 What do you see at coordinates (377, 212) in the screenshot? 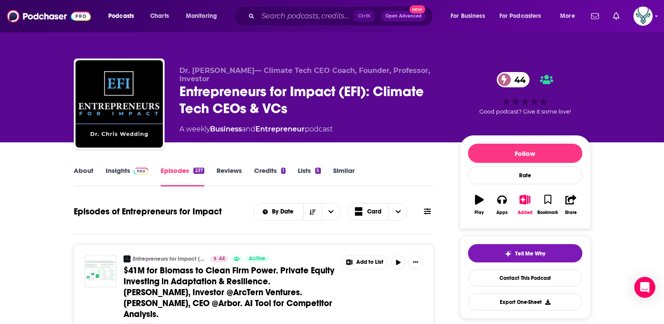
I see `button: Choose View` at bounding box center [377, 212].